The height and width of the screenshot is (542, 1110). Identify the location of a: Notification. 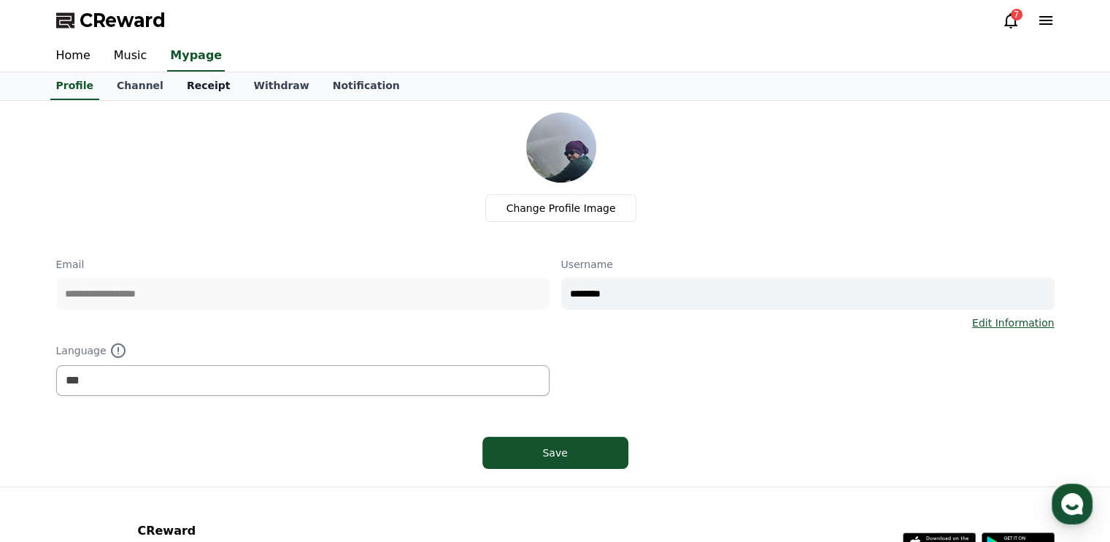
(366, 86).